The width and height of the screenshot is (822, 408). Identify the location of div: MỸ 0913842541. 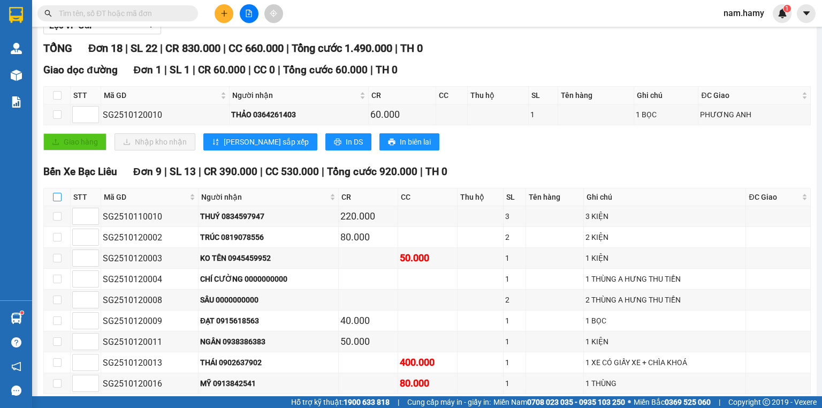
(268, 383).